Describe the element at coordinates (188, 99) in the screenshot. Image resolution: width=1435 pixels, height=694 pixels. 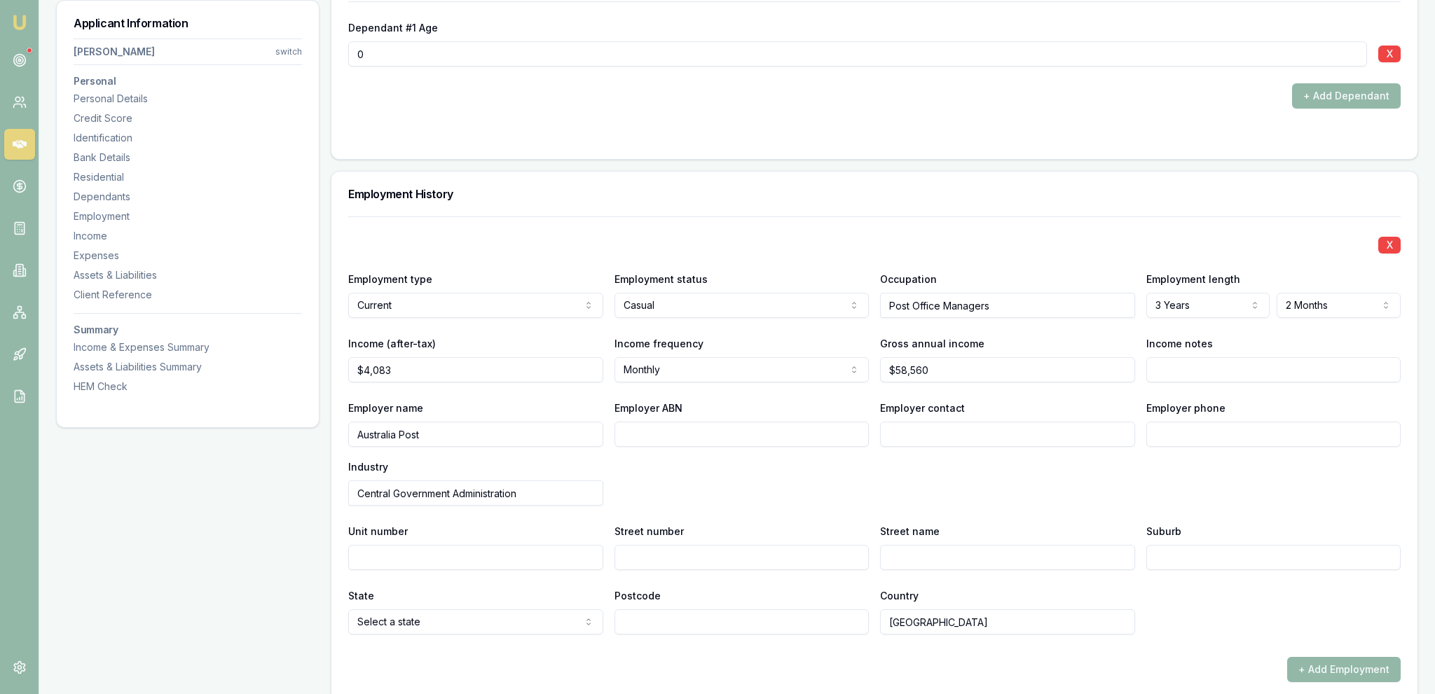
I see `div: Personal Details` at that location.